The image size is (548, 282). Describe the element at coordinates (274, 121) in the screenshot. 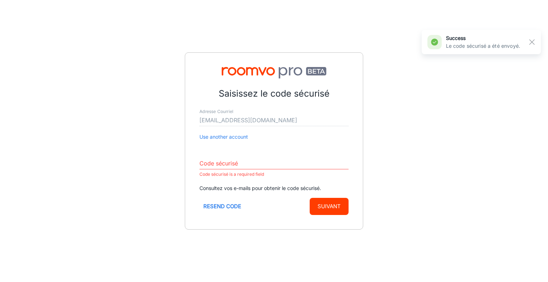

I see `input: myname@example.com` at that location.